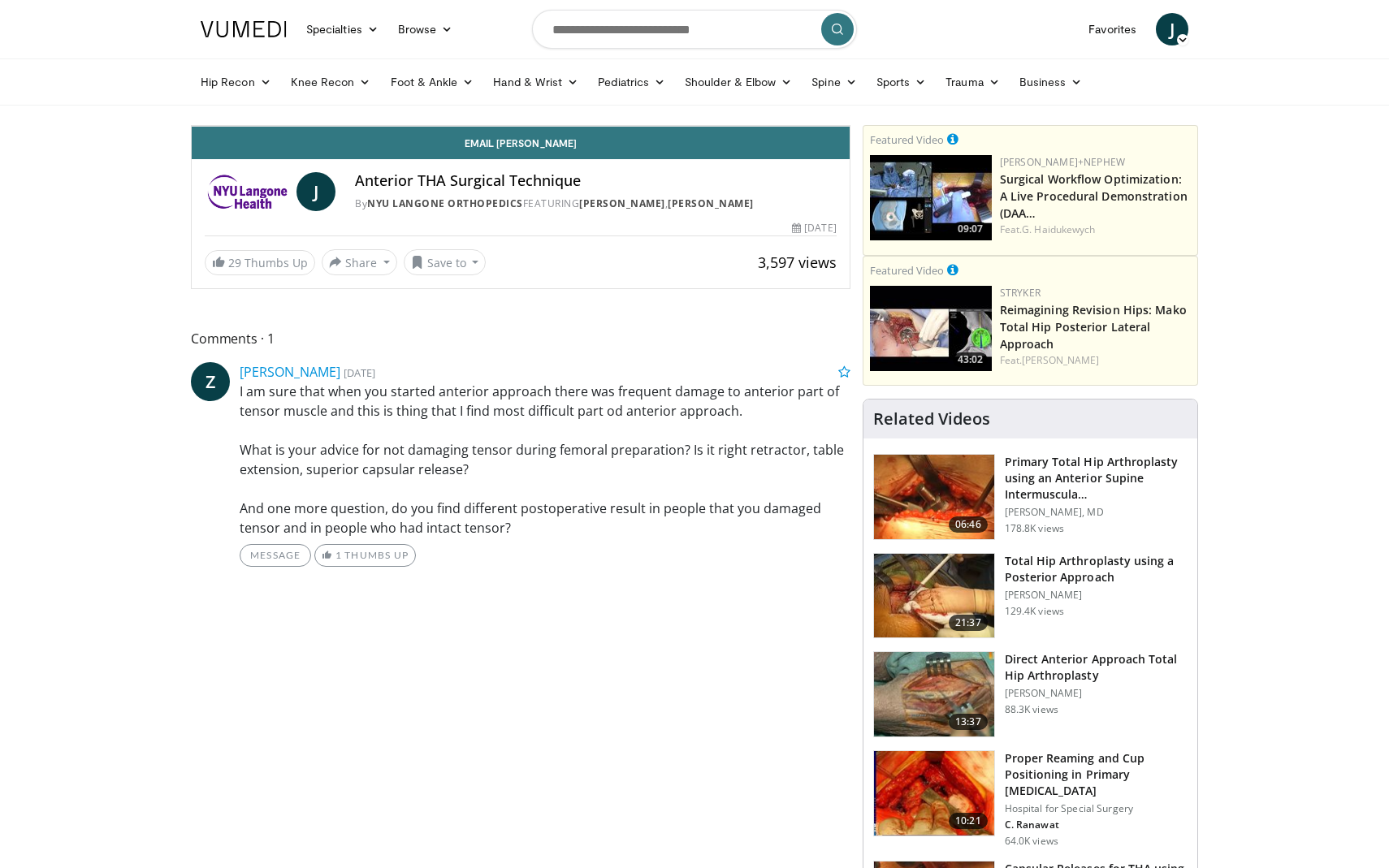  Describe the element at coordinates (545, 460) in the screenshot. I see `p: I am sure that when you started anterior approach there was frequent damage to anterior part of t...` at that location.